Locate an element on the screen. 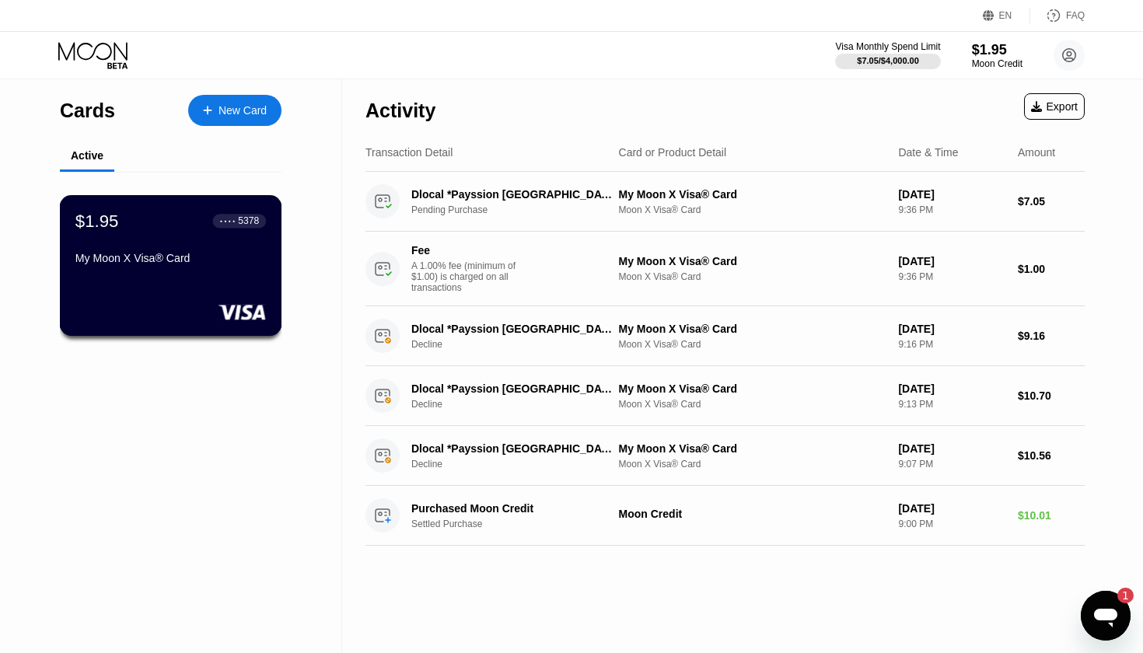  div: $1.00 is located at coordinates (1051, 269).